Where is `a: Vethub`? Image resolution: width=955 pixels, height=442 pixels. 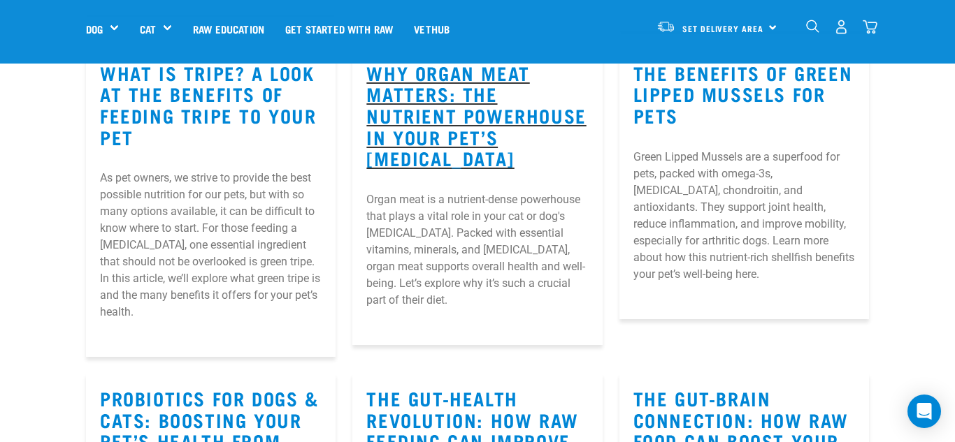
a: Vethub is located at coordinates (431, 29).